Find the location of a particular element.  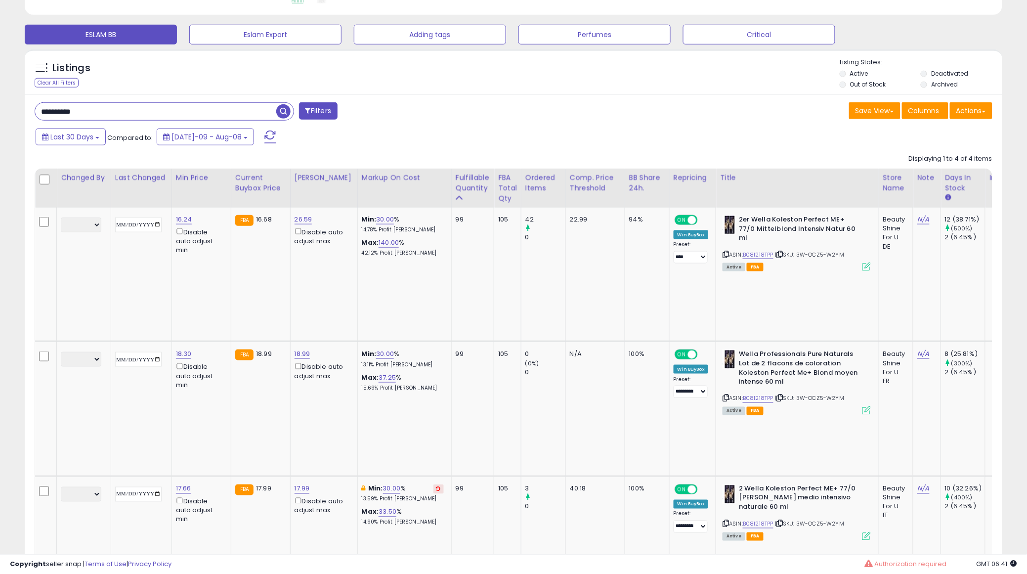

div: 94% is located at coordinates (645, 219).